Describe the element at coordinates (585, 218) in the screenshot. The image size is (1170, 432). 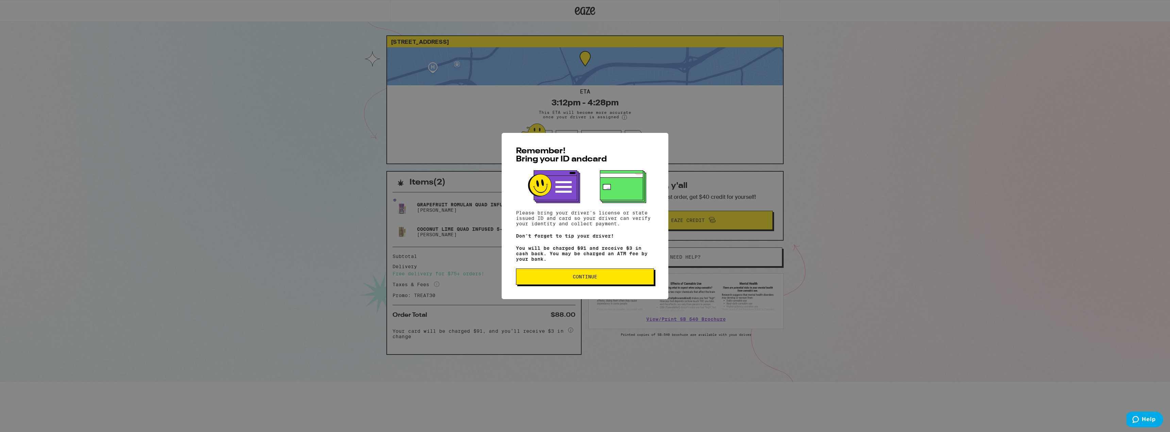
I see `p: Please bring your driver's license or state issued ID and card so your driver can verify your ide...` at that location.